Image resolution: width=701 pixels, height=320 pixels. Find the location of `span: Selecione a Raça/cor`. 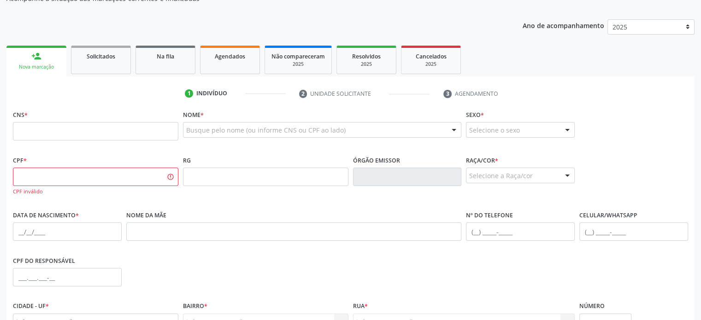

span: Selecione a Raça/cor is located at coordinates (501, 176).